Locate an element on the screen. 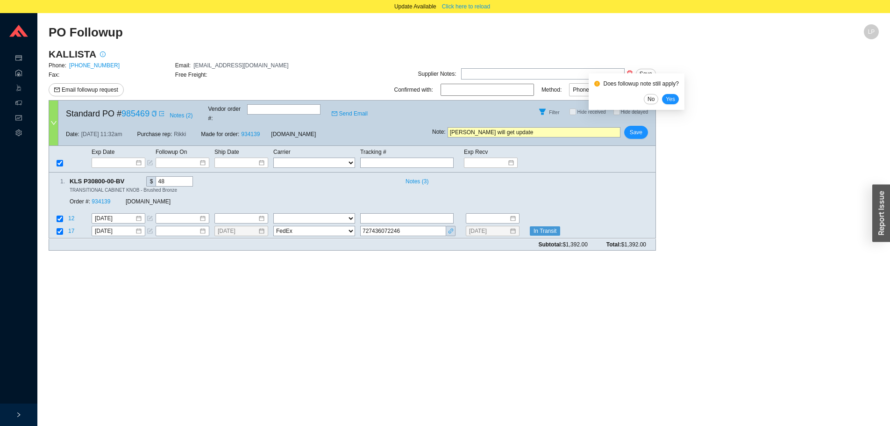  span: right is located at coordinates (19, 414).